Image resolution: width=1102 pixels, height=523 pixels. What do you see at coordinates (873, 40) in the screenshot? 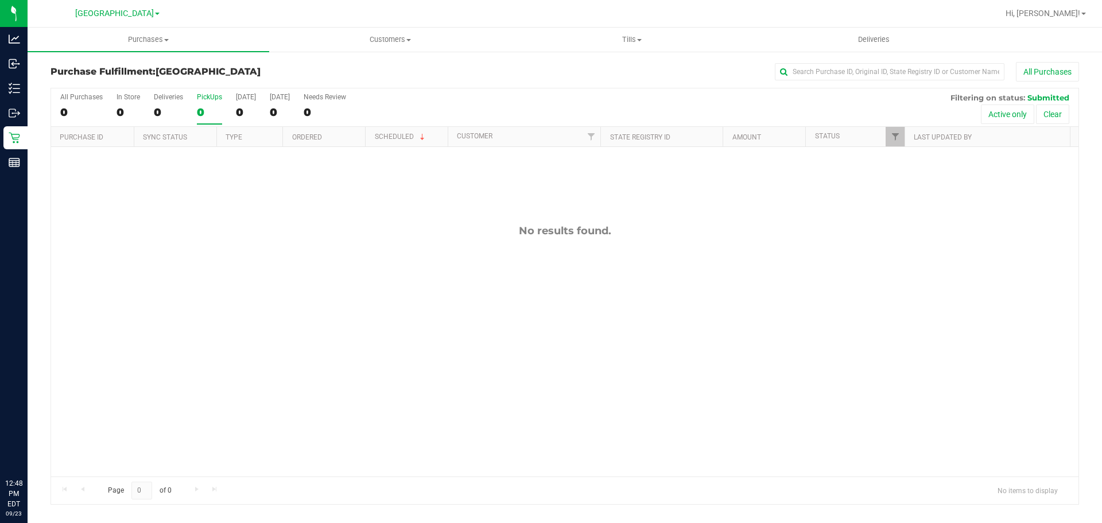
I see `a: Deliveries` at bounding box center [873, 40].